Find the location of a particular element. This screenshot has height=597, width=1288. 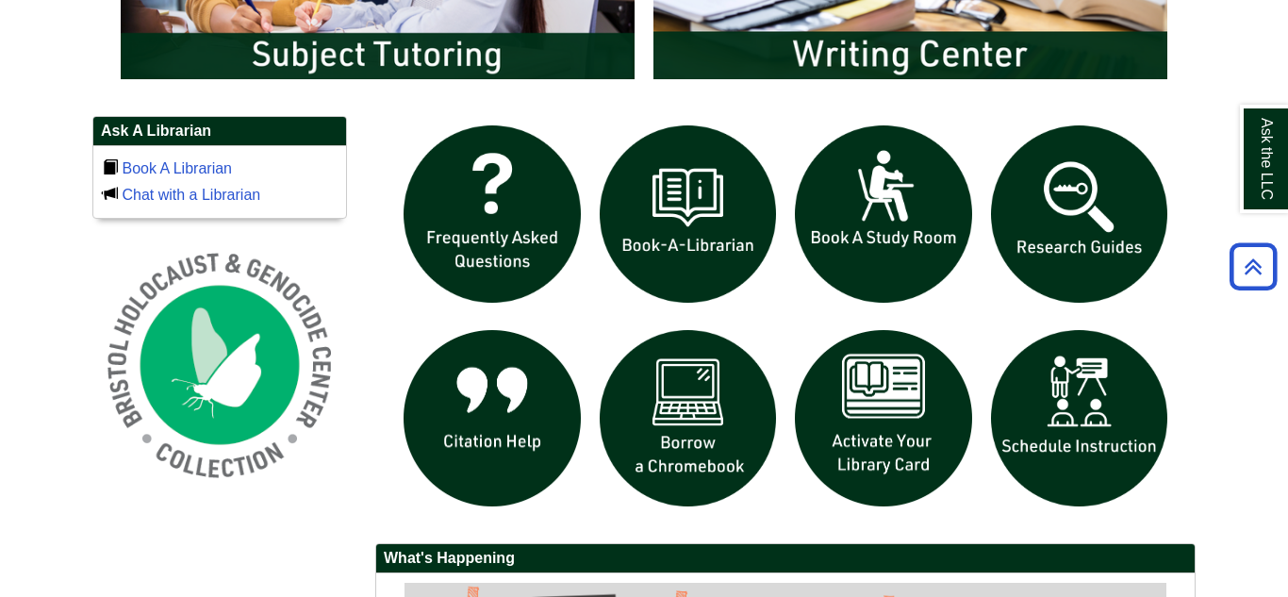

a: Book A Librarian is located at coordinates (176, 168).